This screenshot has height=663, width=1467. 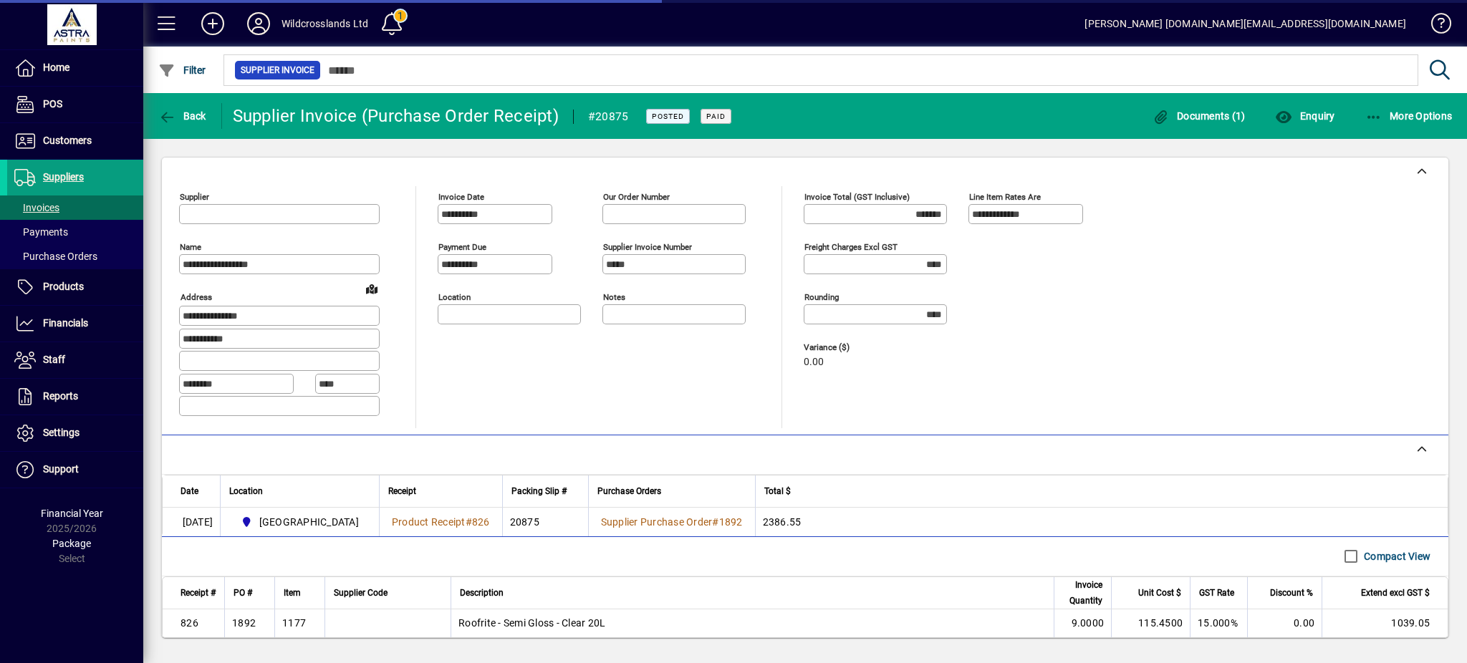 What do you see at coordinates (716, 116) in the screenshot?
I see `span: Paid` at bounding box center [716, 116].